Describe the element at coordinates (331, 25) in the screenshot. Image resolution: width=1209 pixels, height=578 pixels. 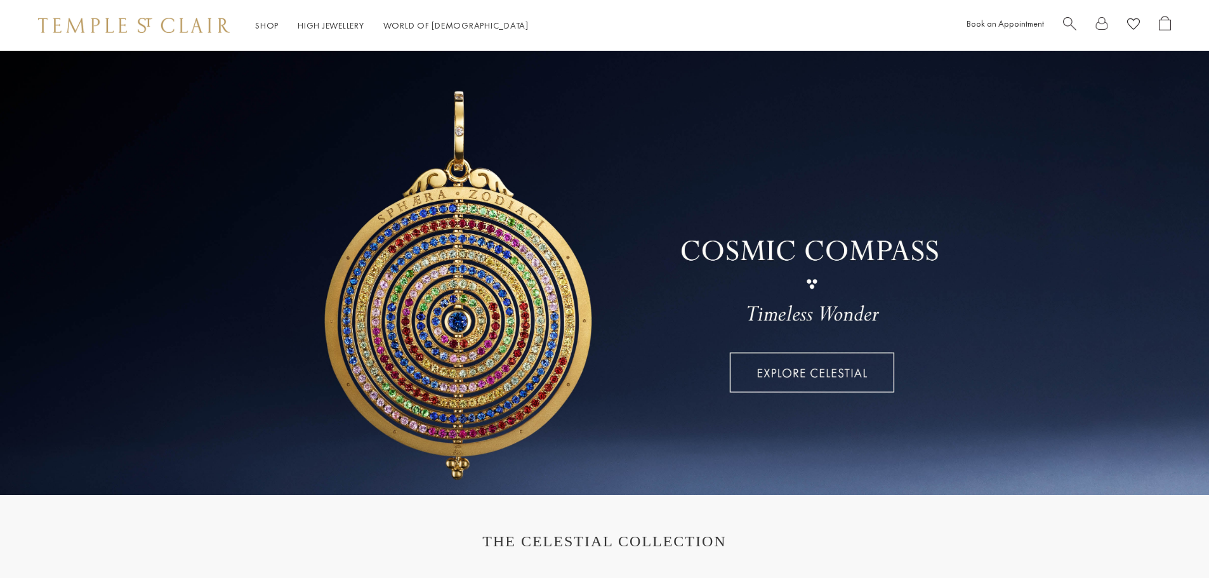
I see `a: High JewelleryHigh Jewellery` at that location.